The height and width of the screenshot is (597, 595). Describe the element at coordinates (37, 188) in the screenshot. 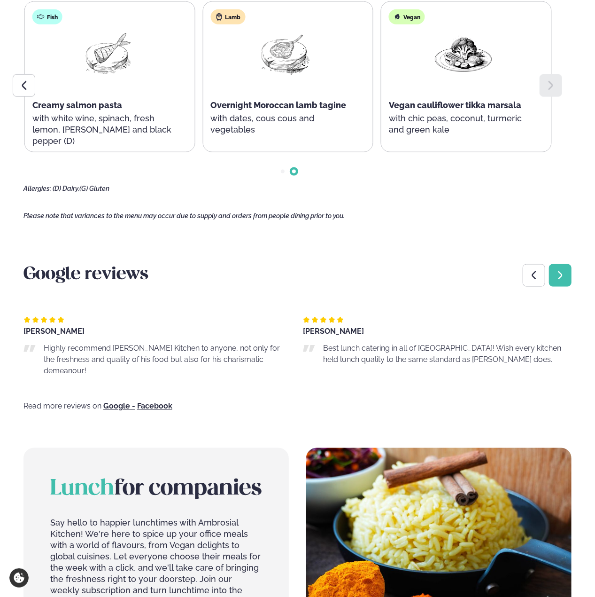

I see `span: Allergies:` at that location.